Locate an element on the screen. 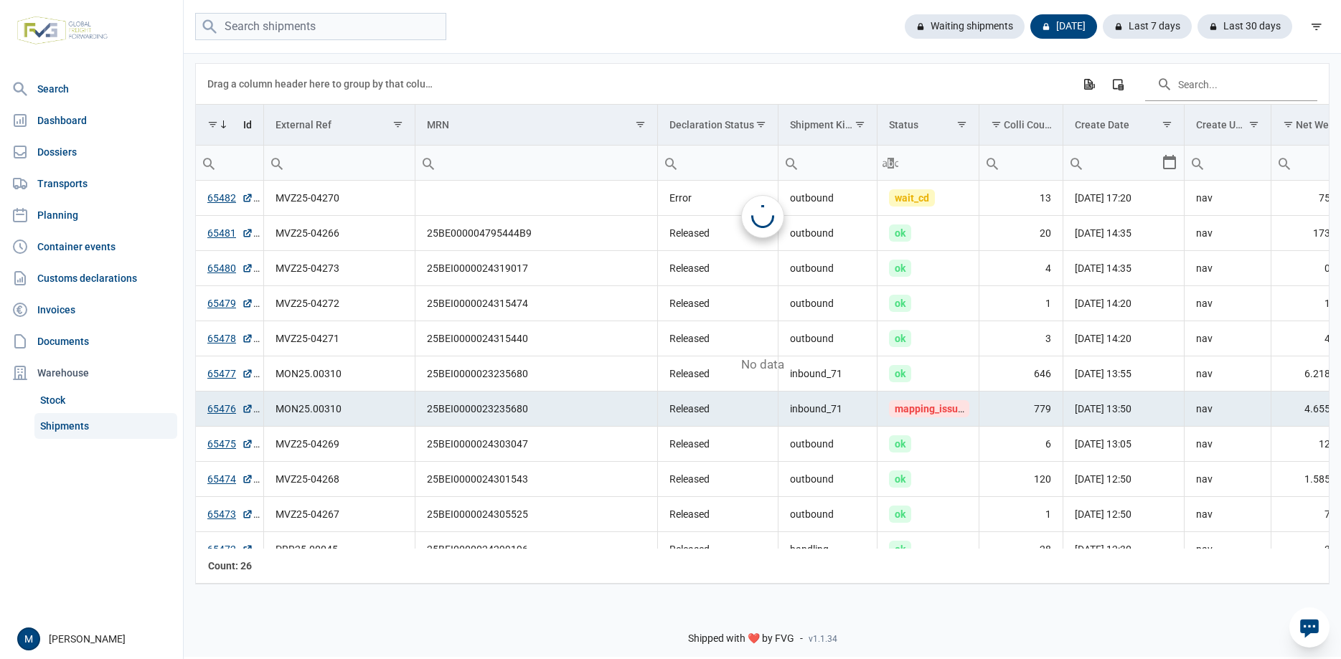 This screenshot has height=659, width=1341. td: 25BEI0000024299196 is located at coordinates (536, 550).